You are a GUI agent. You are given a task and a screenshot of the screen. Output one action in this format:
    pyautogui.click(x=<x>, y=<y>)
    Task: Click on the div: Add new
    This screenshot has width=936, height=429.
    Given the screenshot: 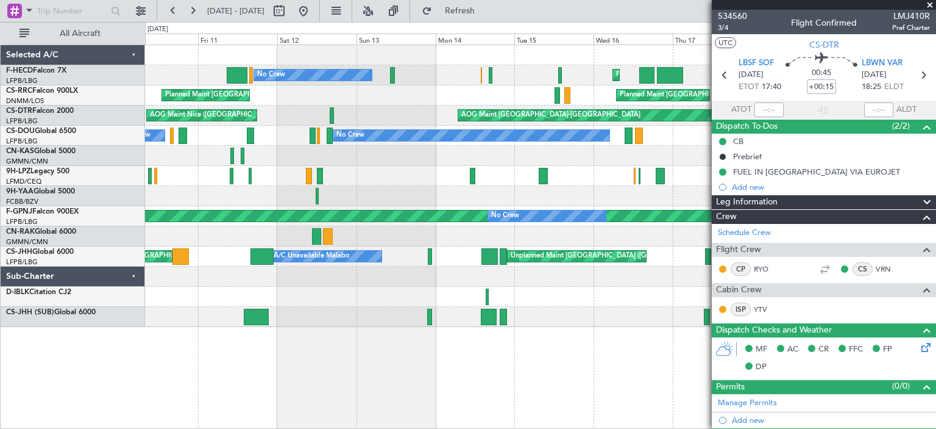 What is the action you would take?
    pyautogui.click(x=831, y=187)
    